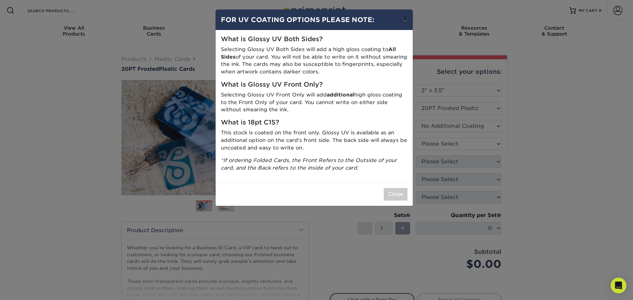 The image size is (633, 300). I want to click on strong: All Sides, so click(308, 53).